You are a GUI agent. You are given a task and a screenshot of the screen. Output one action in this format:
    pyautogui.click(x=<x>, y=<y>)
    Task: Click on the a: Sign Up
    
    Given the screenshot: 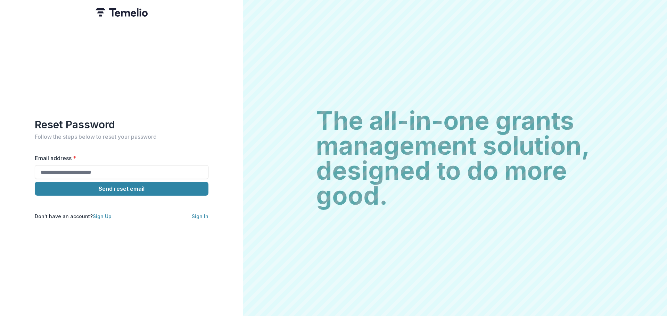 What is the action you would take?
    pyautogui.click(x=102, y=216)
    